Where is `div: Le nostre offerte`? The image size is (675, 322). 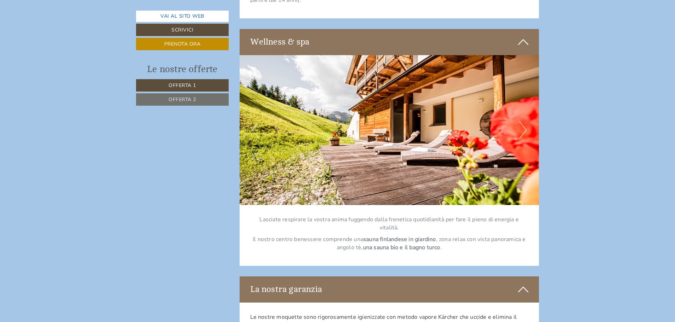
div: Le nostre offerte is located at coordinates (182, 69).